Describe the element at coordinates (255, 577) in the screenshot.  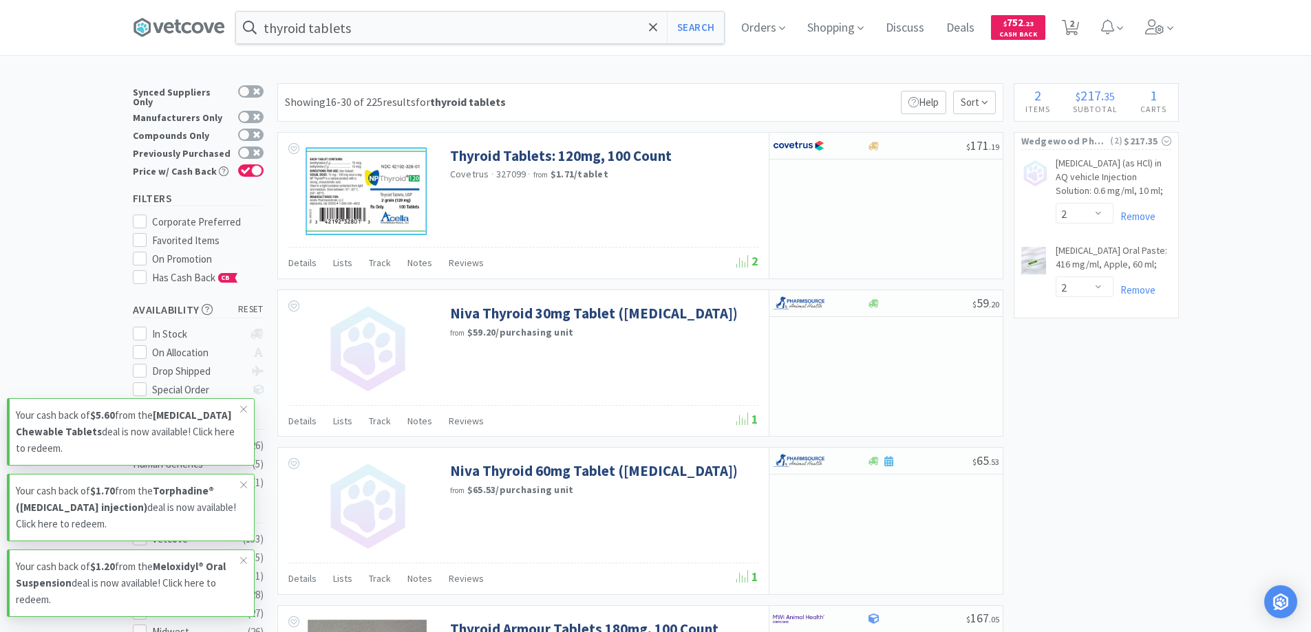
I see `div: ( 31 )` at that location.